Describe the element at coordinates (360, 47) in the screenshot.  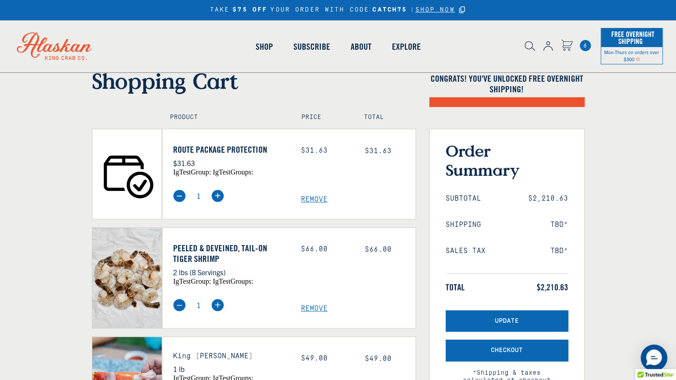
I see `a: About` at that location.